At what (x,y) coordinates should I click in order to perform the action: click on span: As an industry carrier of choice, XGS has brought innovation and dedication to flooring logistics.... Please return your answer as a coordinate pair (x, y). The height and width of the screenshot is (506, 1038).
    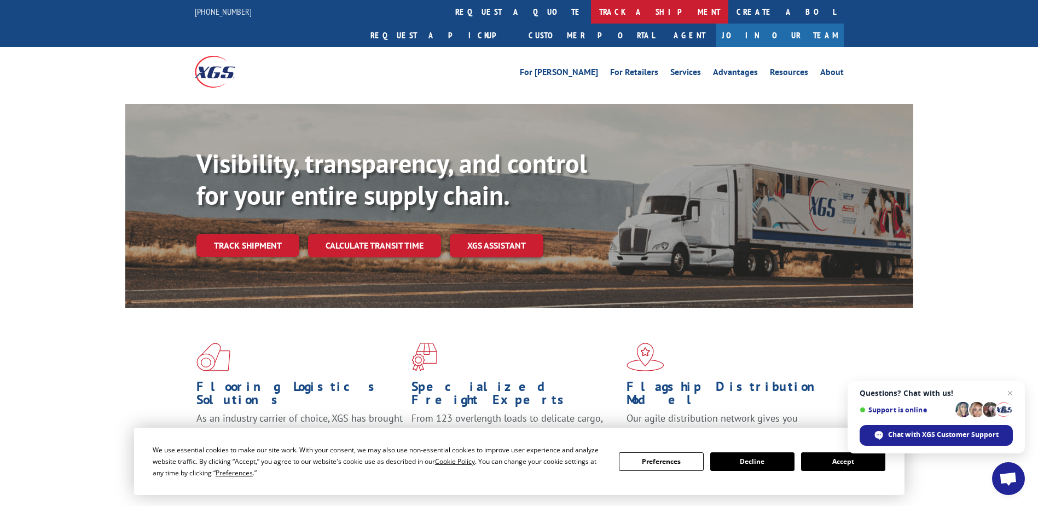
    Looking at the image, I should click on (299, 431).